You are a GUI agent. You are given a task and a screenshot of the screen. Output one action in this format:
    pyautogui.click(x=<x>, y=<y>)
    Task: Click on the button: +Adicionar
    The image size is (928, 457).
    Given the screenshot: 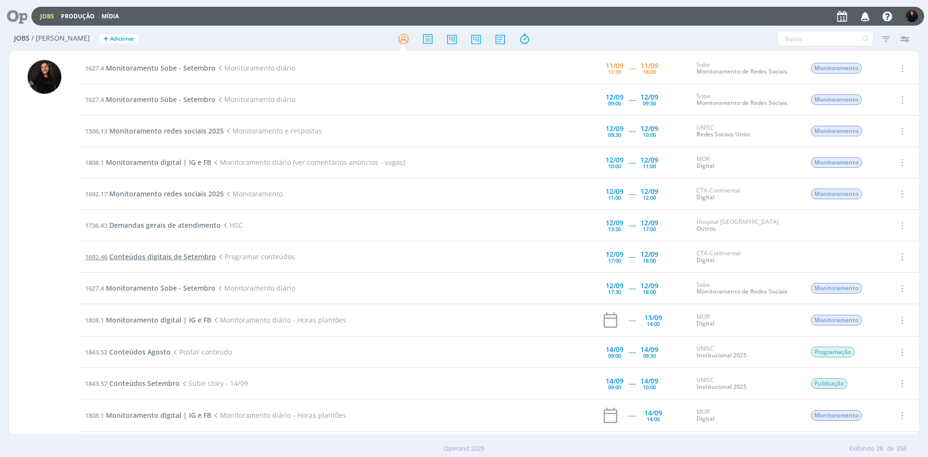 What is the action you would take?
    pyautogui.click(x=119, y=39)
    